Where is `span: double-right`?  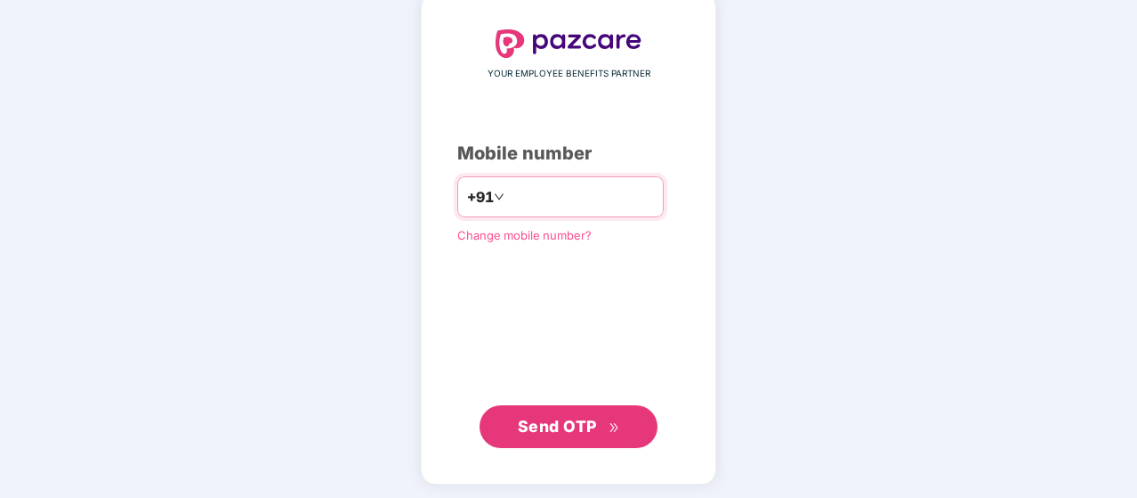 span: double-right is located at coordinates (614, 427).